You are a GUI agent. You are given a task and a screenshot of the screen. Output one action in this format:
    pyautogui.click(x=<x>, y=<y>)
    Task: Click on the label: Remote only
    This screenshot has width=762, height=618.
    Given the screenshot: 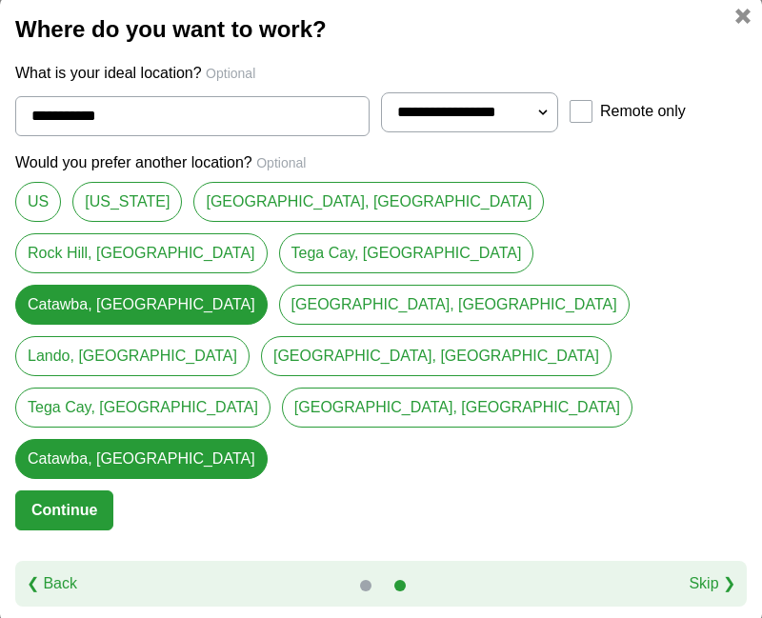 What is the action you would take?
    pyautogui.click(x=643, y=111)
    